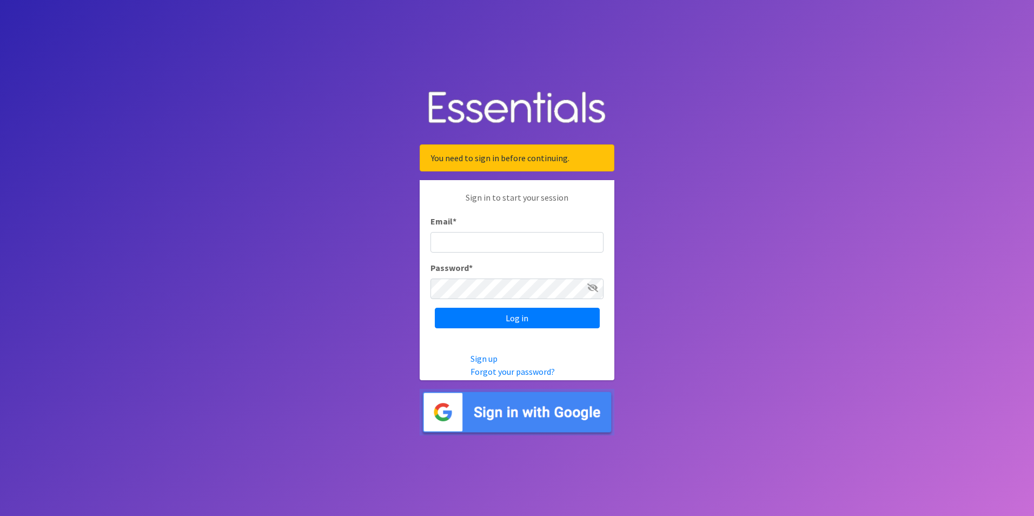 Image resolution: width=1034 pixels, height=516 pixels. What do you see at coordinates (517, 158) in the screenshot?
I see `div: You need to sign in before continuing.` at bounding box center [517, 158].